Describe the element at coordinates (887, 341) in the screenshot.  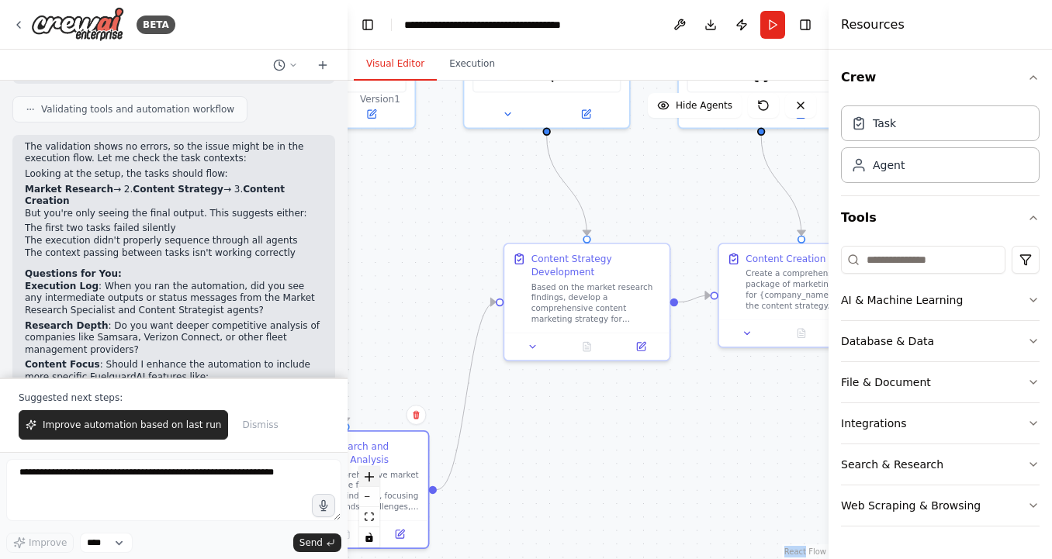
I see `div: Database & Data` at that location.